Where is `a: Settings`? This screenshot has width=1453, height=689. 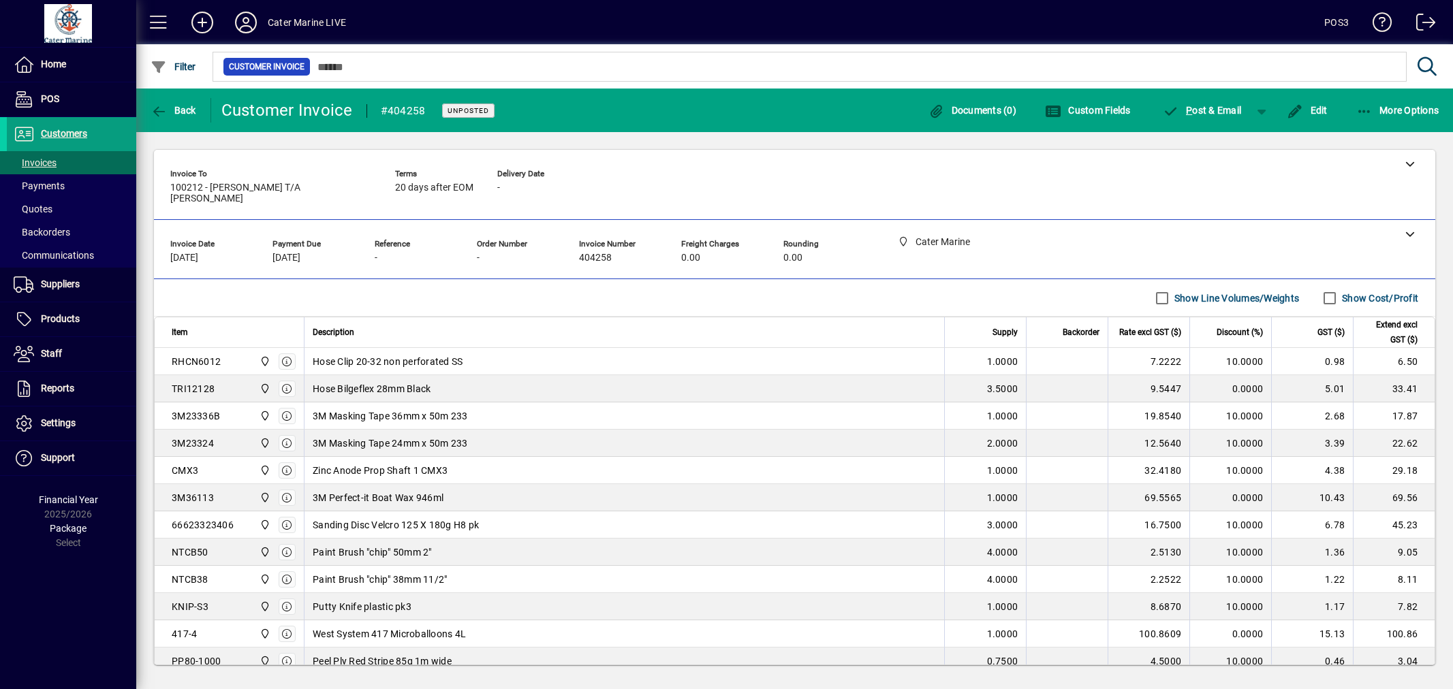
a: Settings is located at coordinates (72, 424).